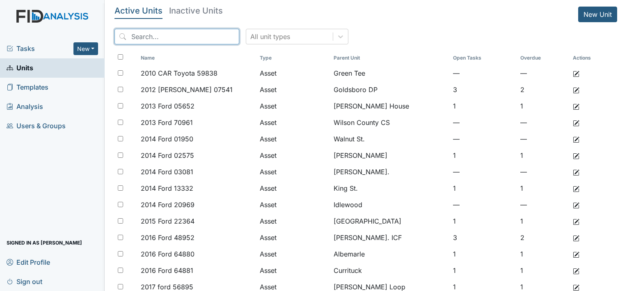  I want to click on span: 2014 Ford 03081, so click(167, 172).